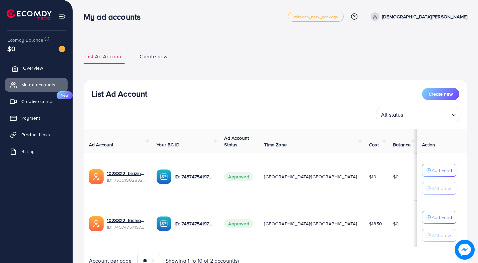  Describe the element at coordinates (29, 14) in the screenshot. I see `img: logo` at that location.